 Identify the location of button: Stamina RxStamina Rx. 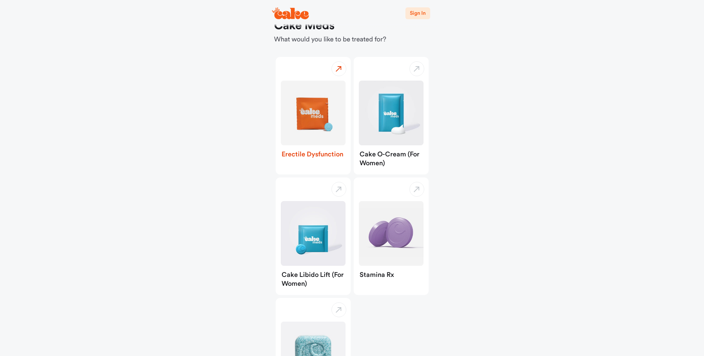
(391, 236).